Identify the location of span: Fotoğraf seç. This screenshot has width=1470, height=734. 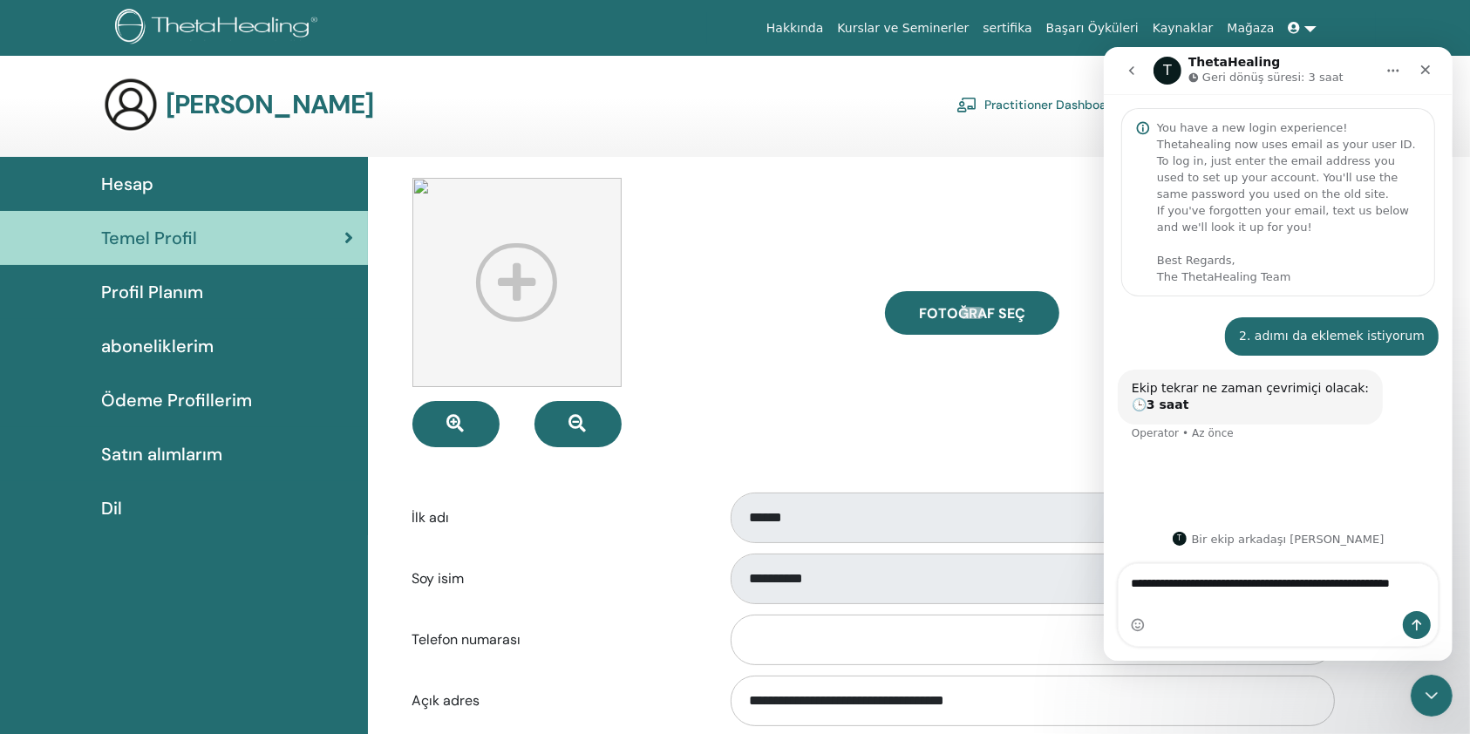
(972, 313).